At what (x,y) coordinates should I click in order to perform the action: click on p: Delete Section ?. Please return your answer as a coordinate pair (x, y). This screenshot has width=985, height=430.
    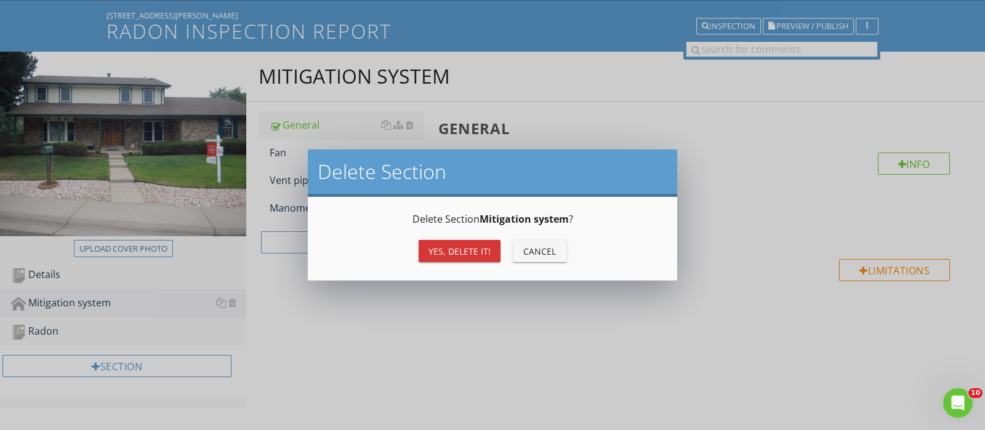
    Looking at the image, I should click on (492, 219).